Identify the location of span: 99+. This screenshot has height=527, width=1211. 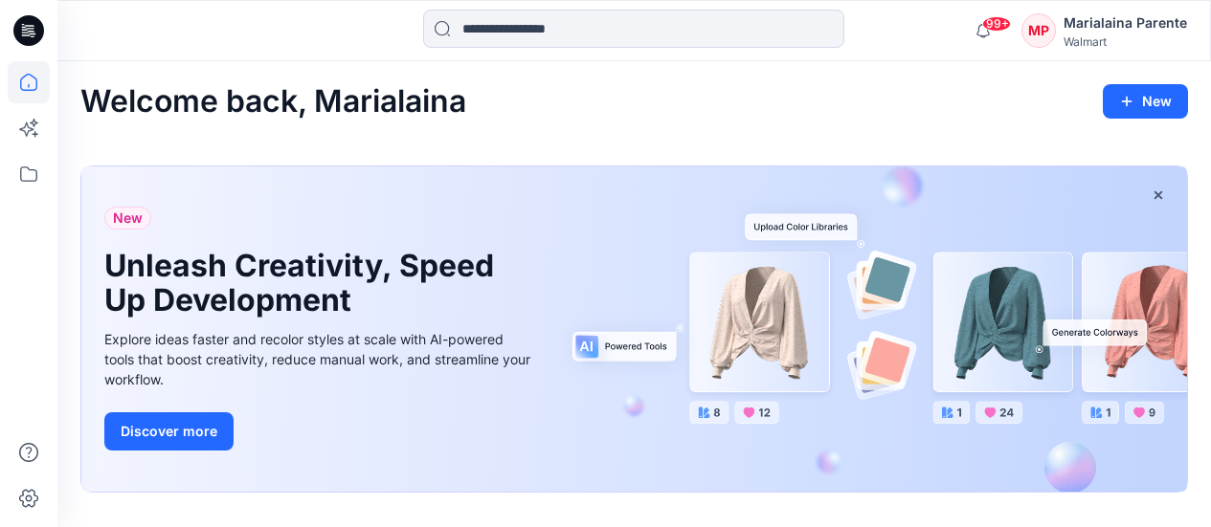
(996, 24).